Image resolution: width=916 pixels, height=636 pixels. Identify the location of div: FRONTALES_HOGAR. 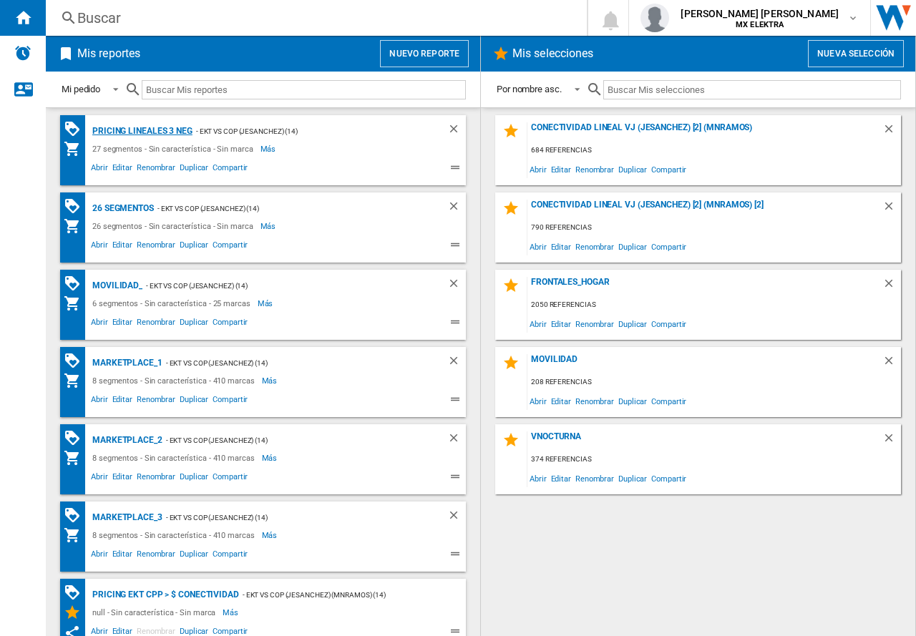
(705, 286).